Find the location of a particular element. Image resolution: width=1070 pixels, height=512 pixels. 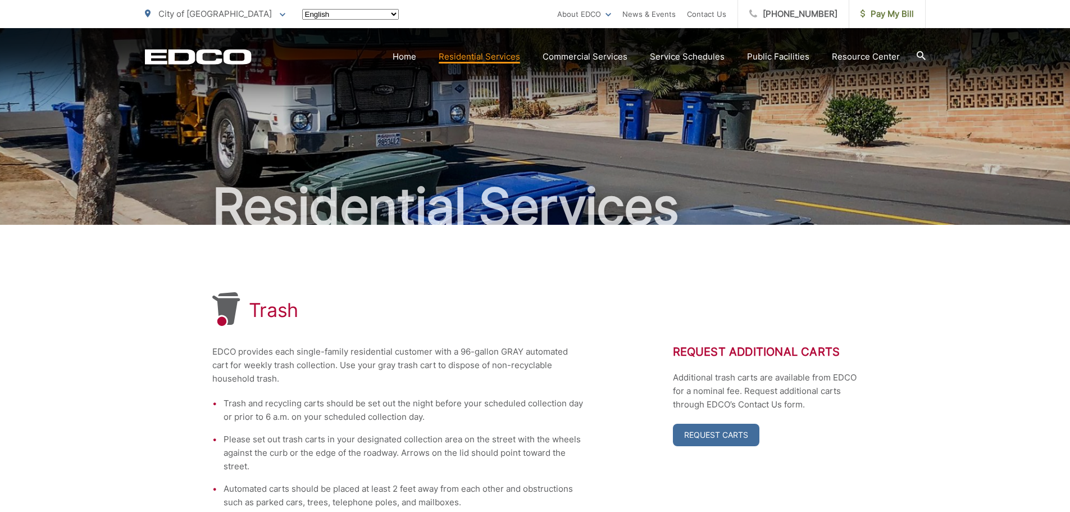

select: Select a language is located at coordinates (351, 14).